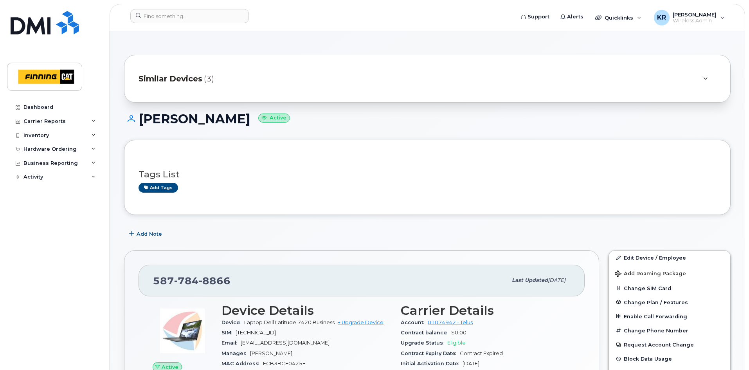 Image resolution: width=749 pixels, height=370 pixels. Describe the element at coordinates (432, 363) in the screenshot. I see `span: Initial Activation Date` at that location.